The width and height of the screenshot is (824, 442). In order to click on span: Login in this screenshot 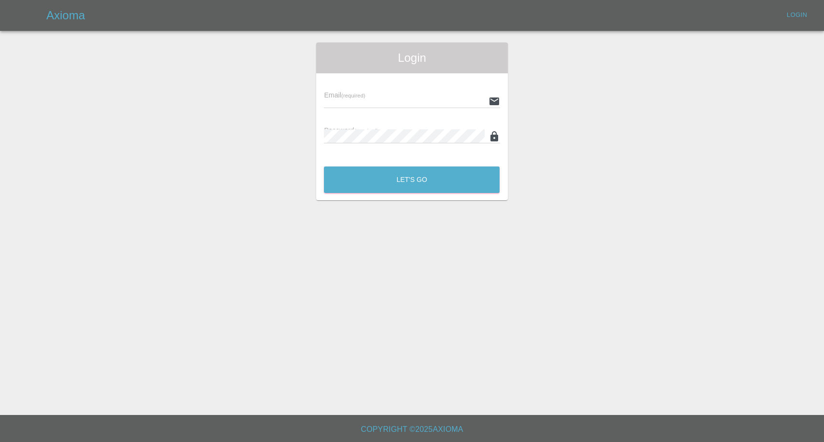, I will do `click(412, 58)`.